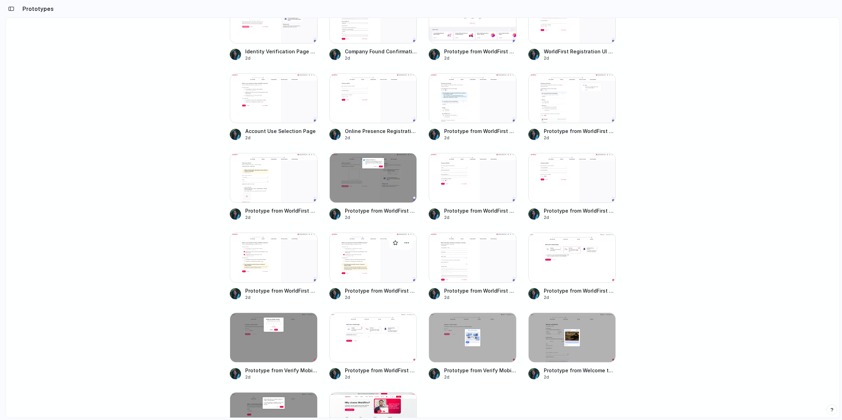  What do you see at coordinates (473, 266) in the screenshot?
I see `a: Prototype from WorldFirst Registration v4Prototype from WorldFirst Registration v42d` at bounding box center [473, 266].